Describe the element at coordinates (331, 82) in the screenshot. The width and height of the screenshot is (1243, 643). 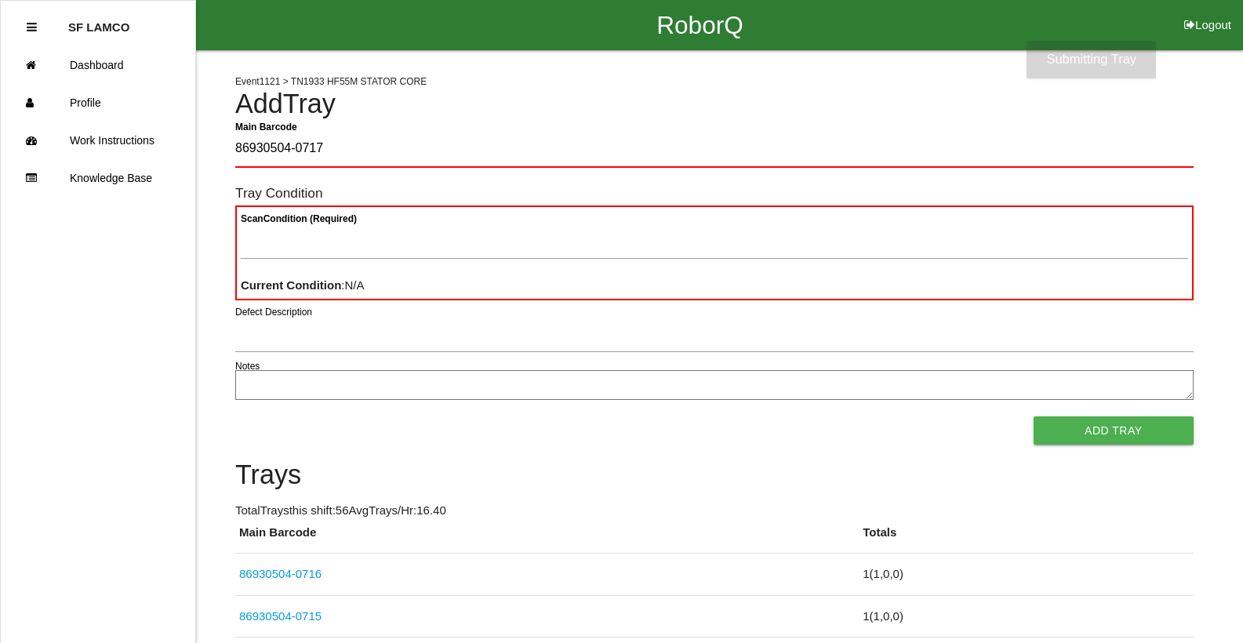
I see `span: Event 1121 > TN1933 HF55M STATOR CORE` at that location.